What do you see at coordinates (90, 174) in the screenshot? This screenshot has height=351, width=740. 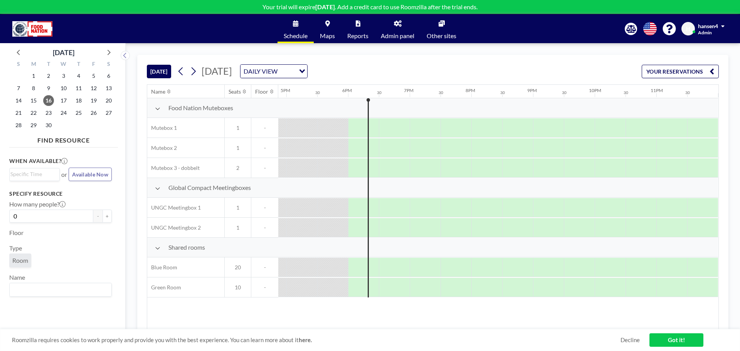 I see `button: Available Now` at bounding box center [90, 174].